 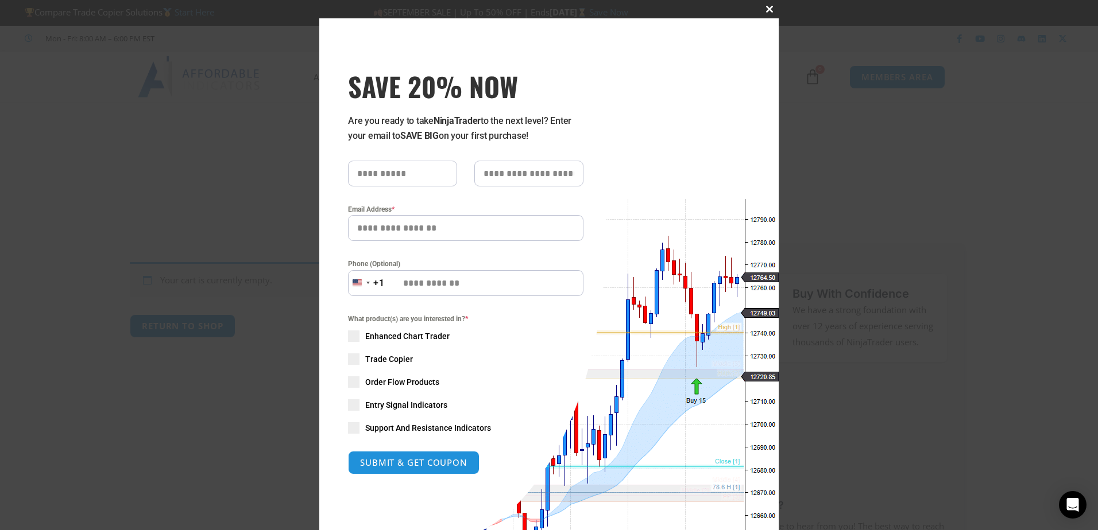 I want to click on strong: NinjaTrader, so click(x=457, y=121).